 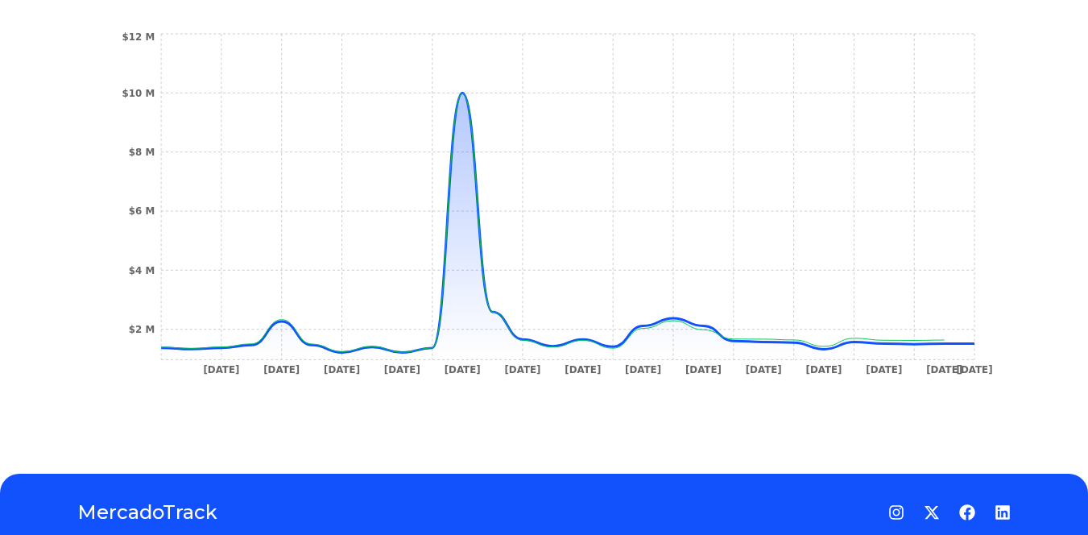 What do you see at coordinates (142, 211) in the screenshot?
I see `tspan: $6 M` at bounding box center [142, 211].